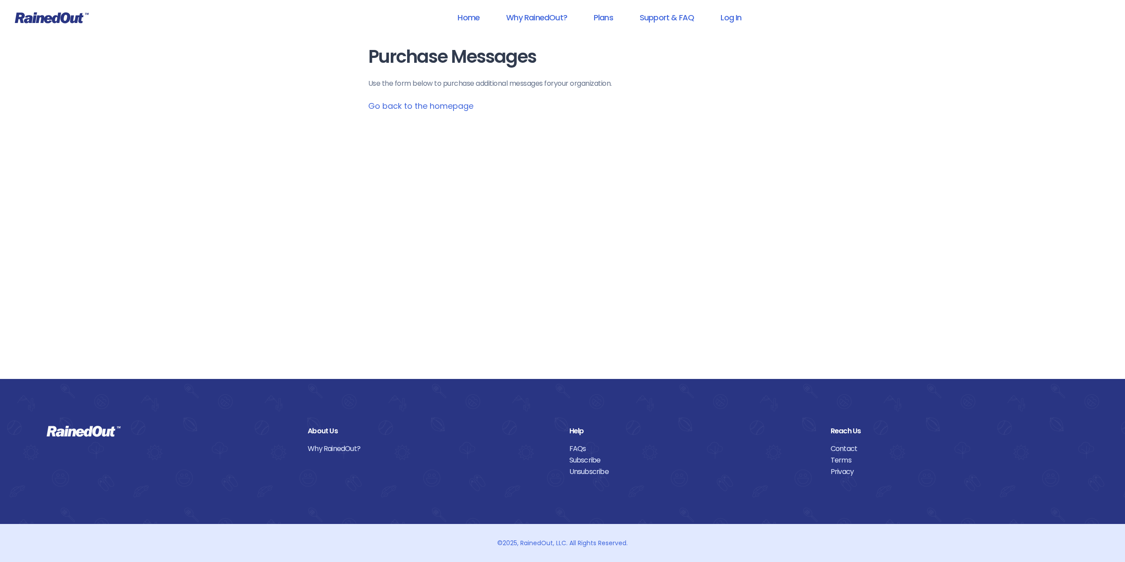 The width and height of the screenshot is (1125, 562). What do you see at coordinates (955, 460) in the screenshot?
I see `a: Terms` at bounding box center [955, 460].